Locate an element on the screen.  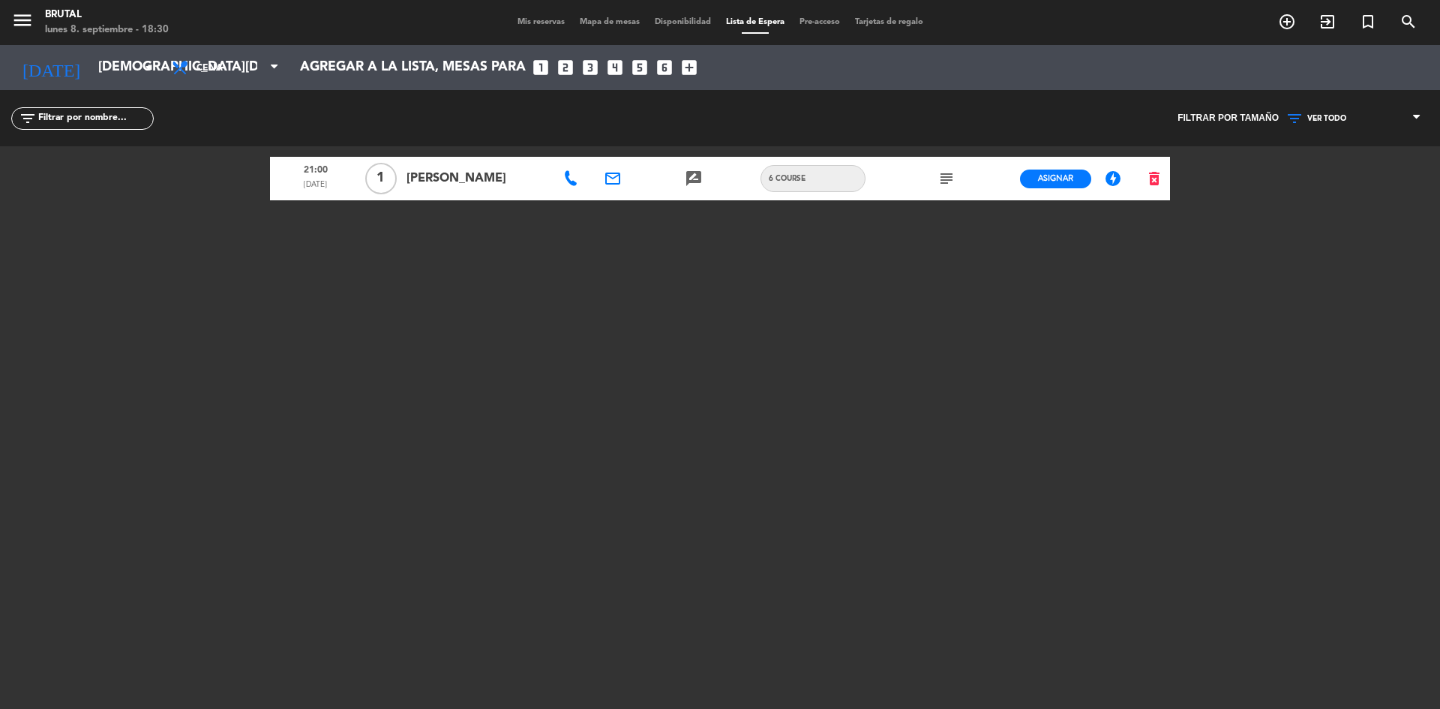
i: looks_one is located at coordinates (541, 67).